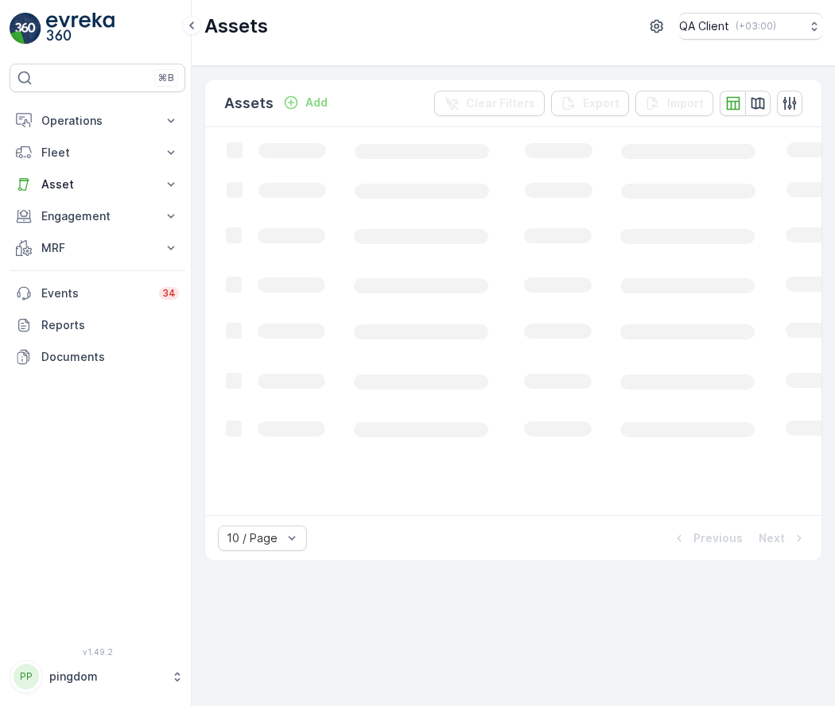 The height and width of the screenshot is (706, 835). I want to click on button: Asset, so click(97, 185).